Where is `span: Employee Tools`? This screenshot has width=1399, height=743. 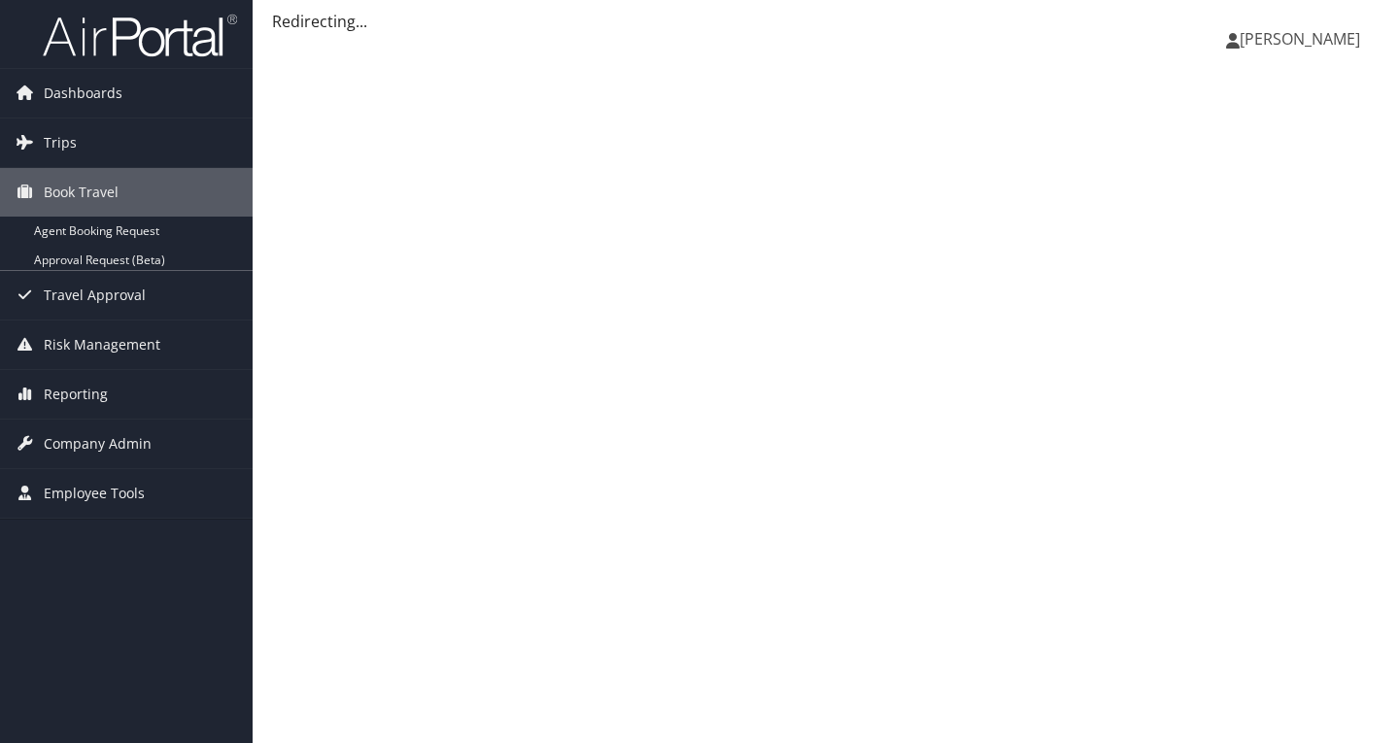 span: Employee Tools is located at coordinates (94, 493).